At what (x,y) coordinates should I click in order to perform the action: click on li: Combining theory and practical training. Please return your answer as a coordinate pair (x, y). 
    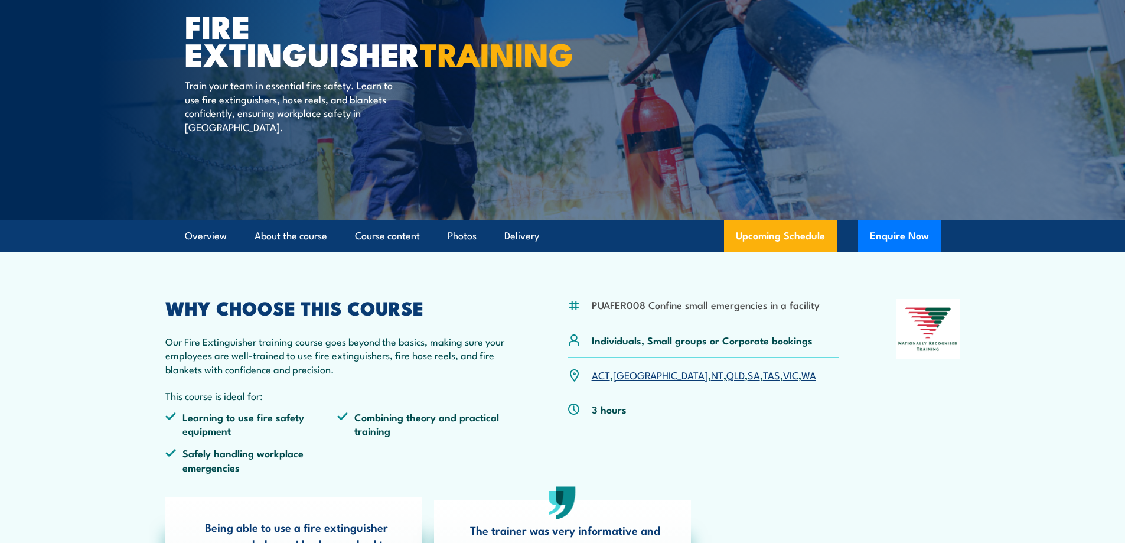
    Looking at the image, I should click on (423, 423).